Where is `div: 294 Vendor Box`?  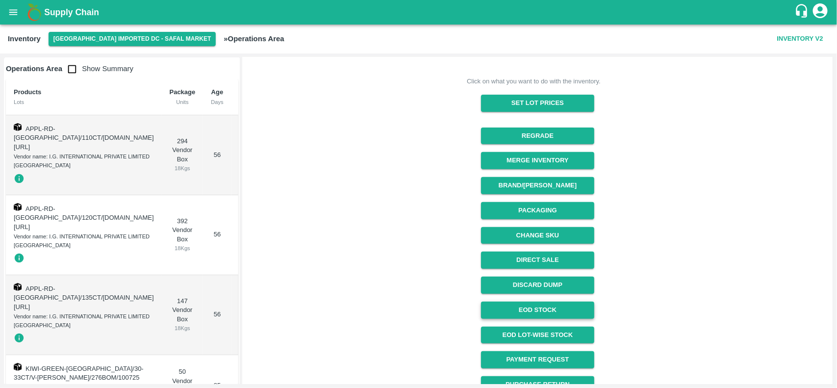 div: 294 Vendor Box is located at coordinates (182, 155).